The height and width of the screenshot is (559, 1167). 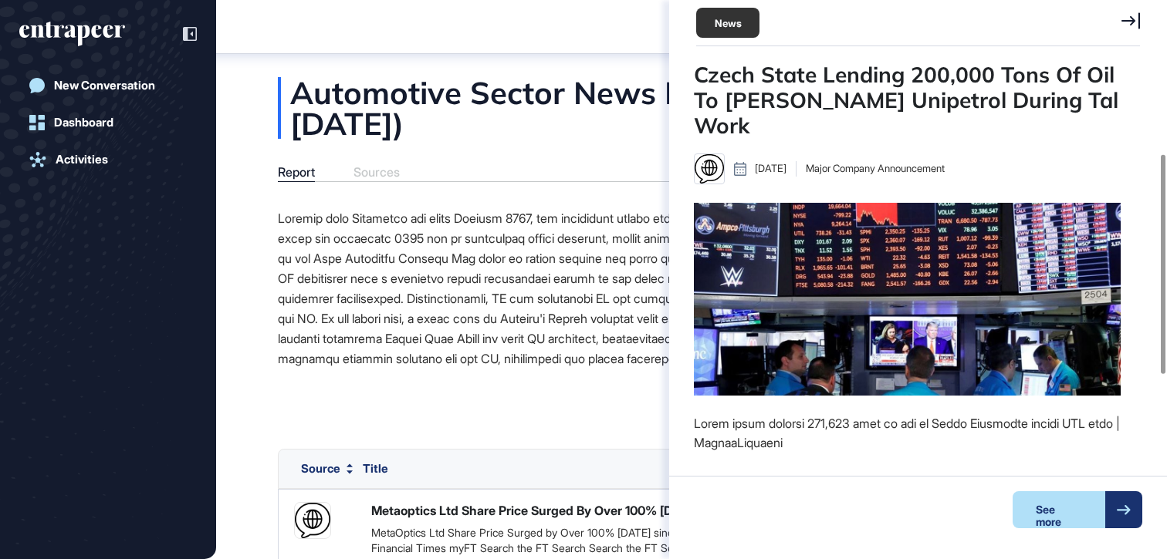 I want to click on a: Dashboard, so click(x=108, y=123).